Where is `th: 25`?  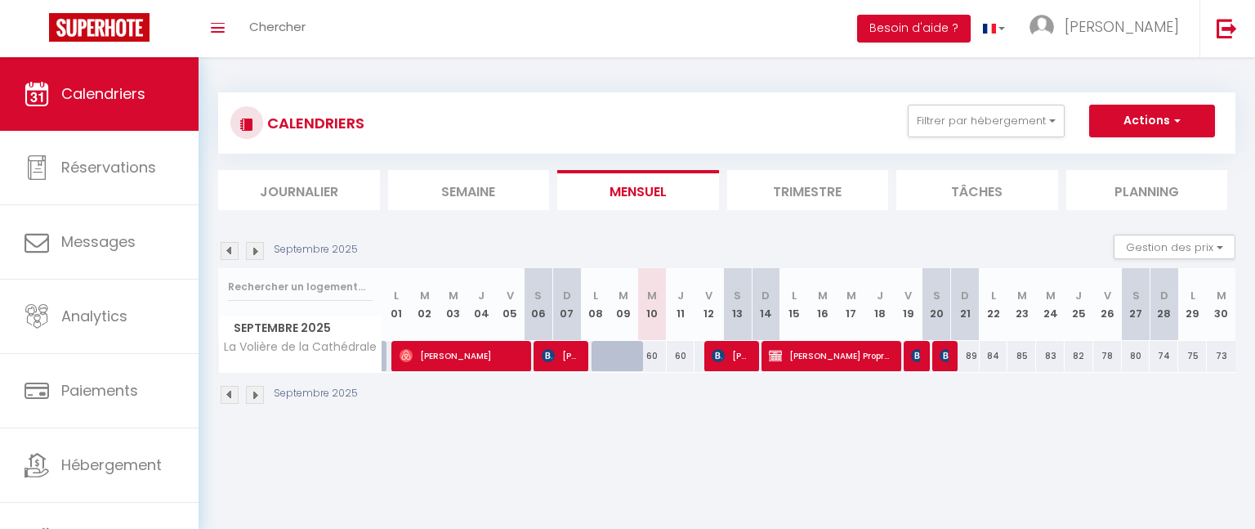
th: 25 is located at coordinates (1079, 304).